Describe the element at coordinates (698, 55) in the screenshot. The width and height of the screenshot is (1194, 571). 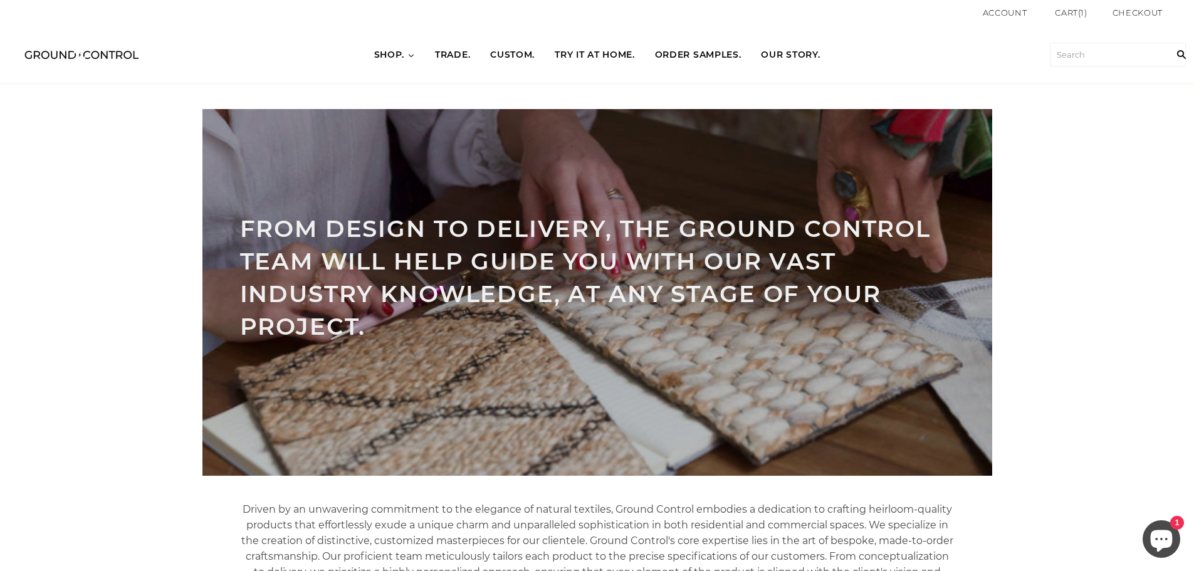
I see `span: ORDER SAMPLES.` at that location.